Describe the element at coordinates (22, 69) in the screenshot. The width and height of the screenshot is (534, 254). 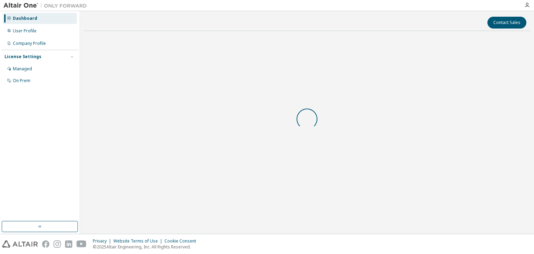
I see `div: Managed` at that location.